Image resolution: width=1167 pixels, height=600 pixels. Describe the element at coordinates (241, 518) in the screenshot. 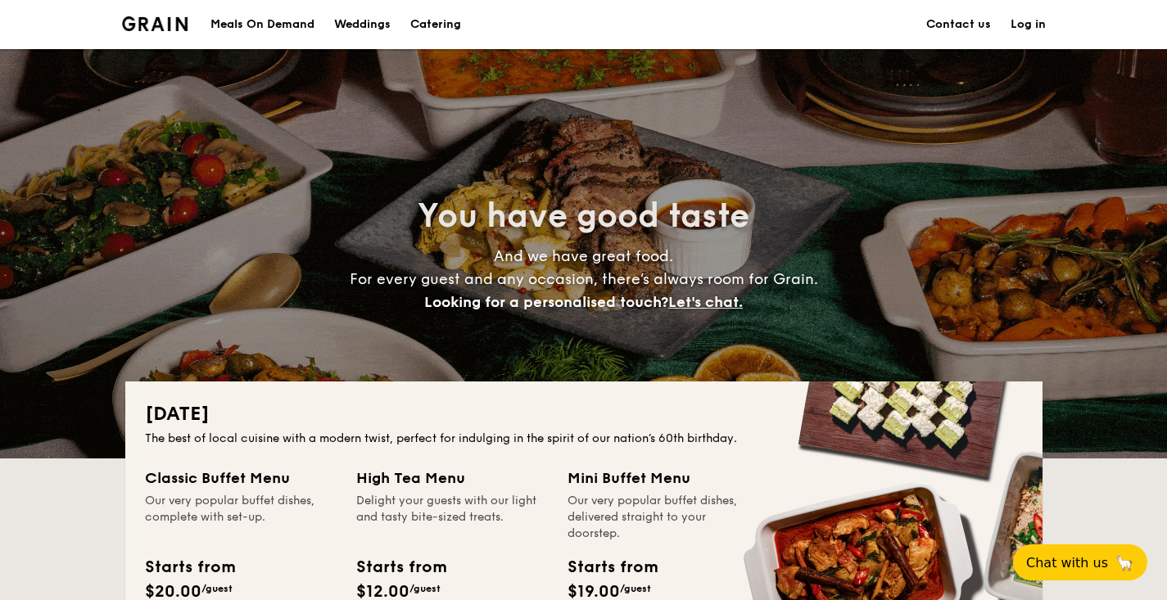

I see `div: Our very popular buffet dishes, complete with set-up.` at that location.